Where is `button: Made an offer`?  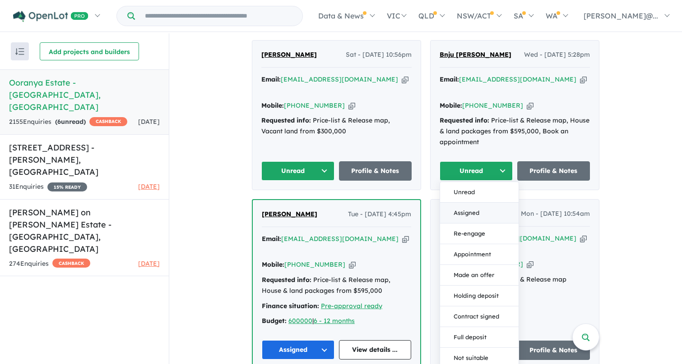
button: Made an offer is located at coordinates (479, 276).